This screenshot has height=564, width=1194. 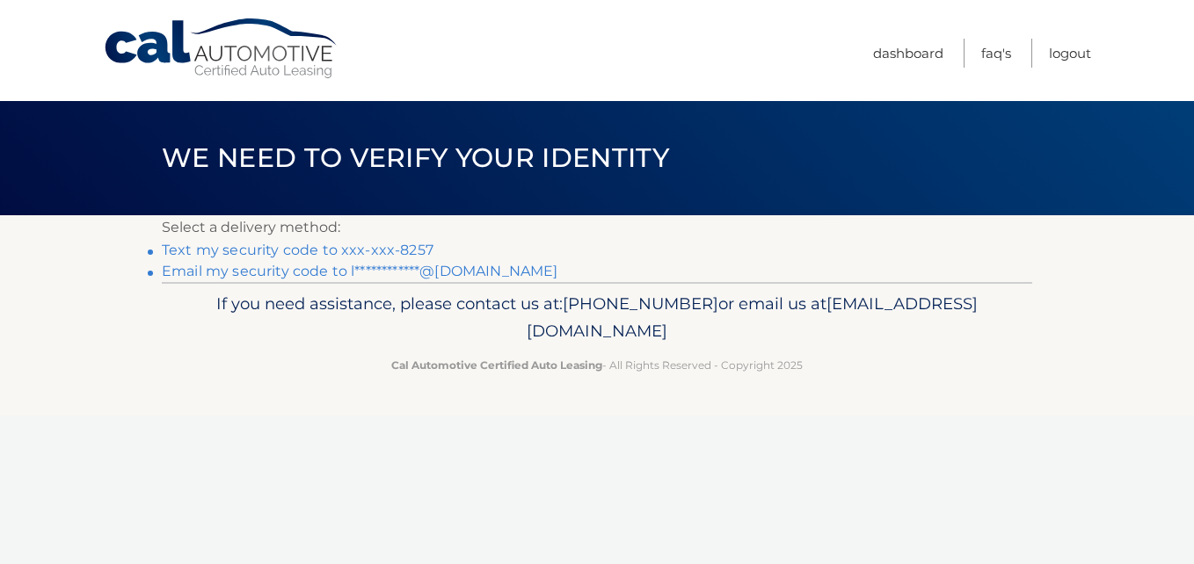 What do you see at coordinates (497, 365) in the screenshot?
I see `strong: Cal Automotive Certified Auto Leasing` at bounding box center [497, 365].